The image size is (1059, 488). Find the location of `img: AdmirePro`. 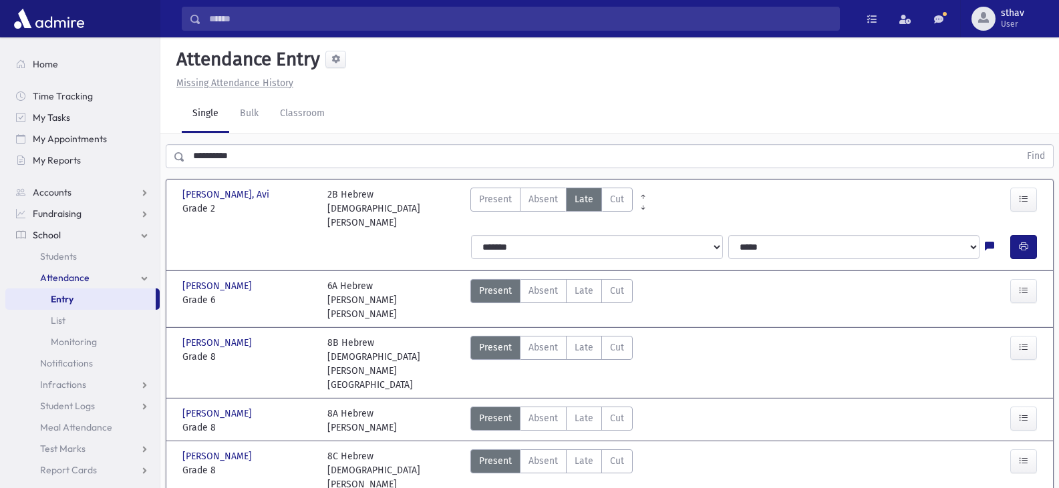

img: AdmirePro is located at coordinates (49, 19).